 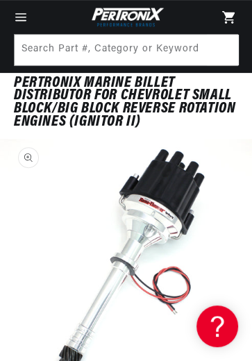 I want to click on summary: Menu, so click(x=21, y=17).